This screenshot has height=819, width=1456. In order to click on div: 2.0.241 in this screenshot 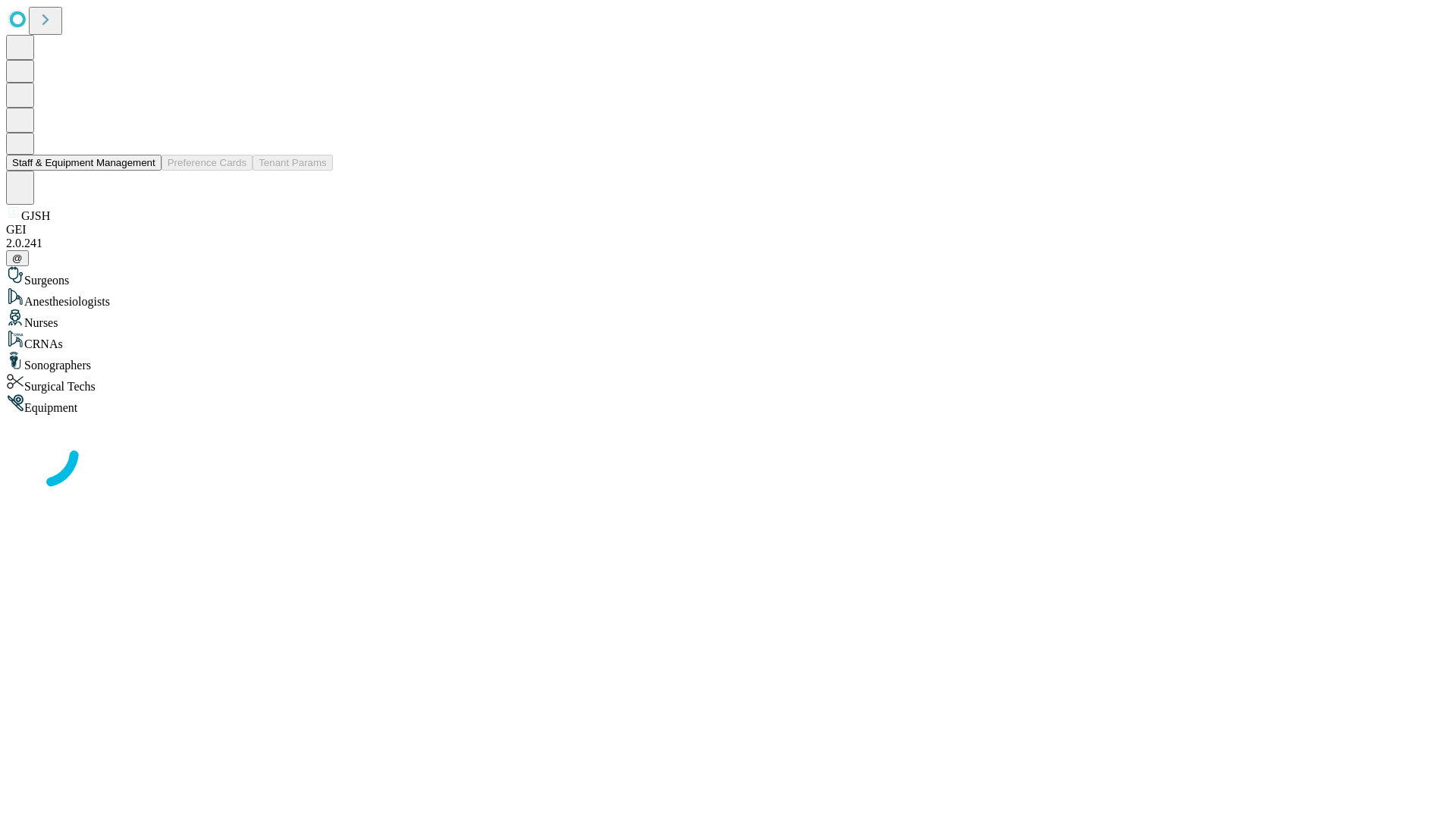, I will do `click(728, 243)`.